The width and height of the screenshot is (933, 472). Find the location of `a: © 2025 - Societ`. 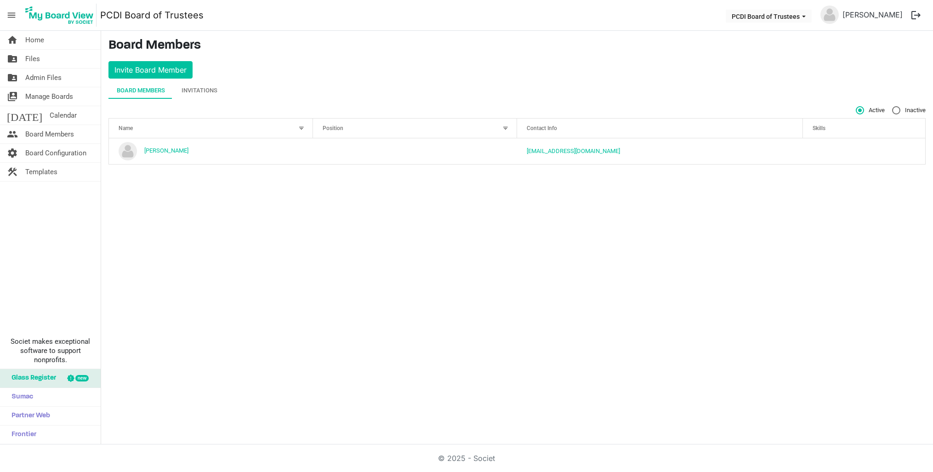

a: © 2025 - Societ is located at coordinates (467, 458).